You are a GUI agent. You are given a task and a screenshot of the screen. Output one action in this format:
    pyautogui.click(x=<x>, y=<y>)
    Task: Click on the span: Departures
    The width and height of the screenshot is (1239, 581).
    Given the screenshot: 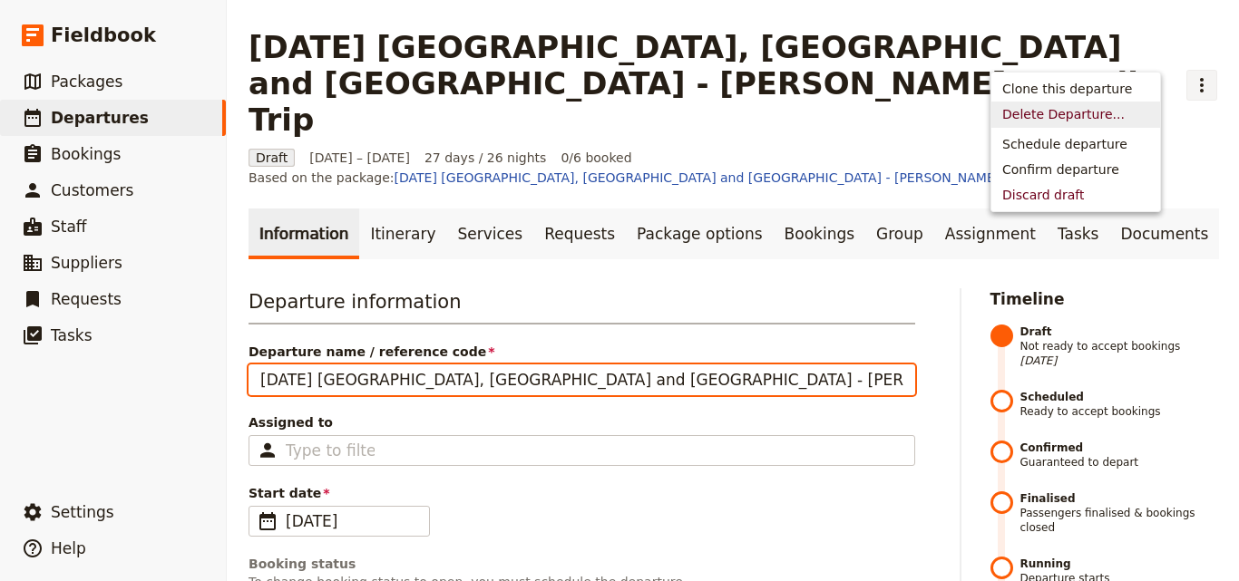 What is the action you would take?
    pyautogui.click(x=100, y=118)
    